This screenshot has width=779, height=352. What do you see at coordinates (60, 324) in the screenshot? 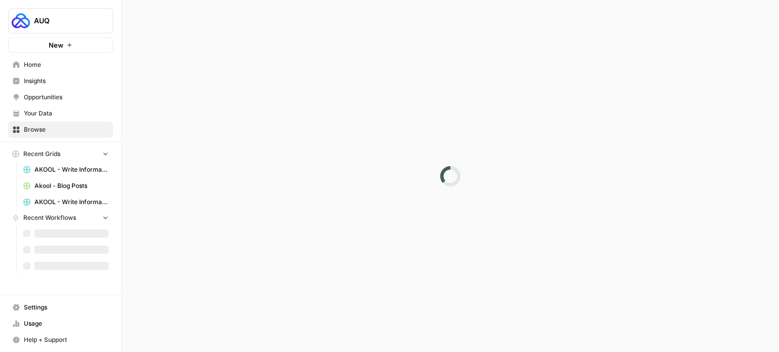
I see `a: Usage` at bounding box center [60, 324].